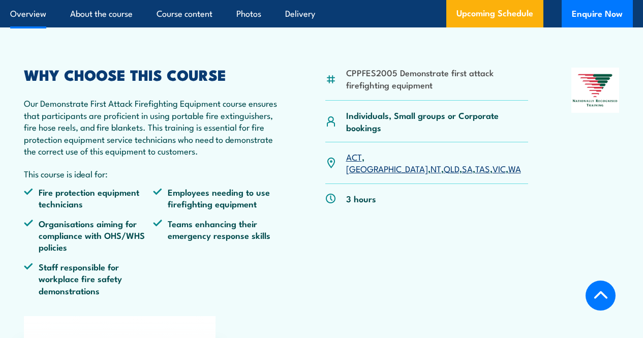 This screenshot has height=338, width=643. I want to click on h2: WHY CHOOSE THIS COURSE, so click(153, 74).